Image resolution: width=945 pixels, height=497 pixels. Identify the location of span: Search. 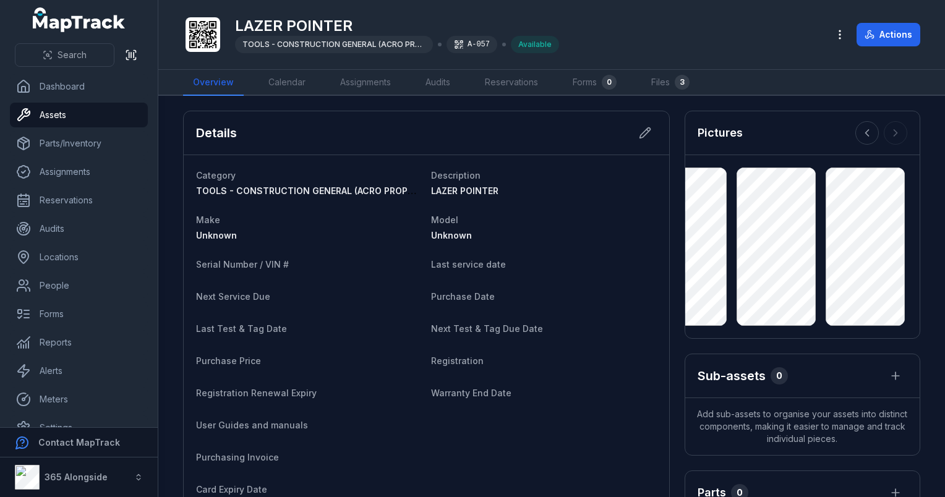
(72, 55).